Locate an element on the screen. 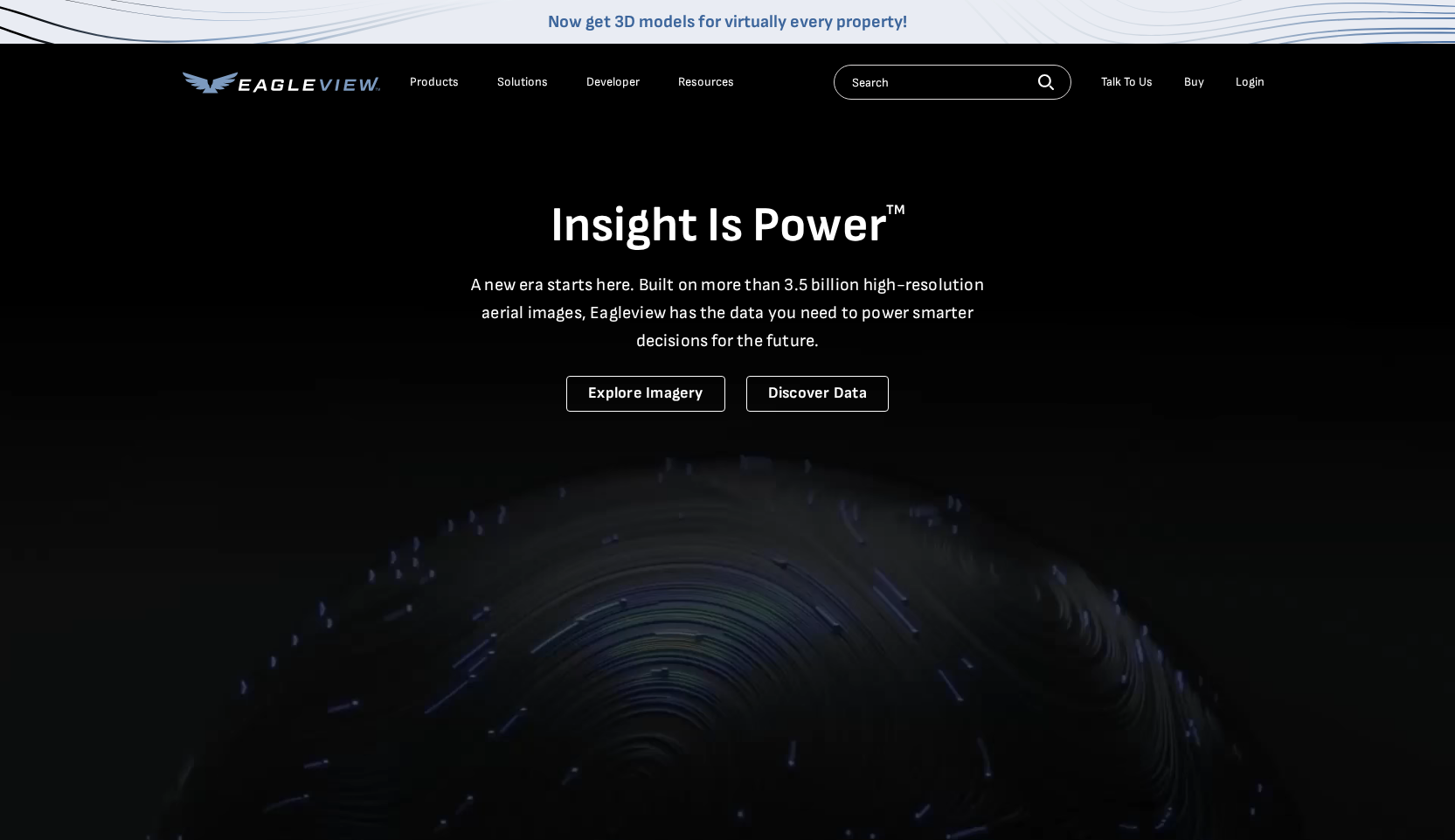  a: Explore Imagery is located at coordinates (646, 393).